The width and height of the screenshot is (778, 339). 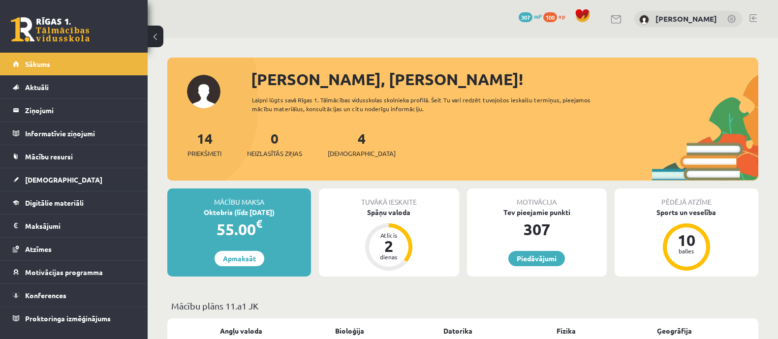 I want to click on legend: Ziņojumi, so click(x=80, y=110).